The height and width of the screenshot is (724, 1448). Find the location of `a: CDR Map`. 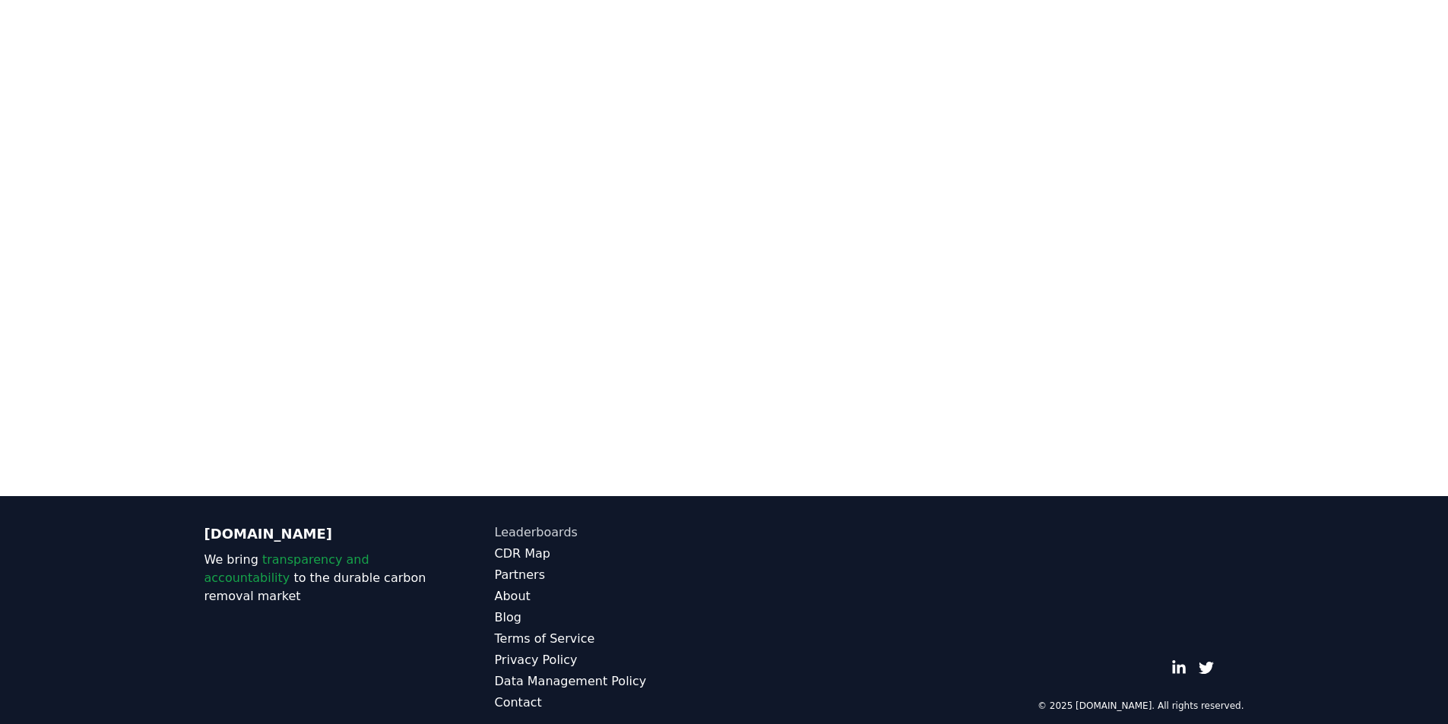

a: CDR Map is located at coordinates (610, 554).